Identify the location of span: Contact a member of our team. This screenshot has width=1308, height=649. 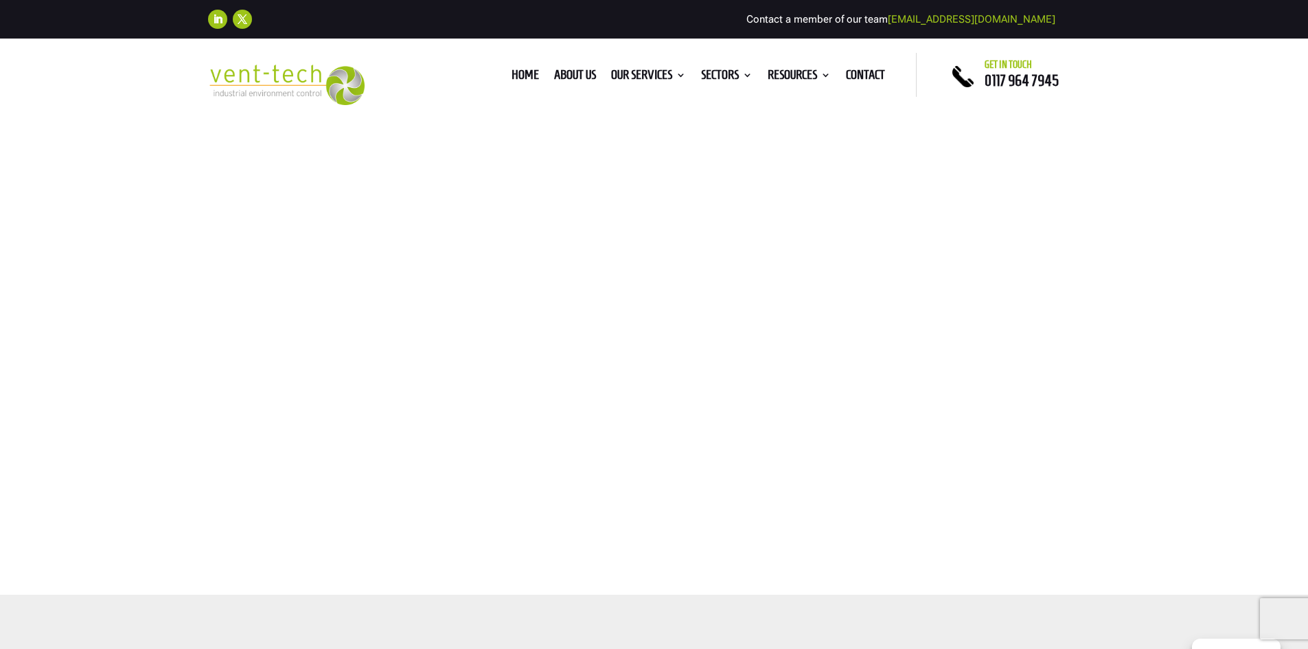
(901, 19).